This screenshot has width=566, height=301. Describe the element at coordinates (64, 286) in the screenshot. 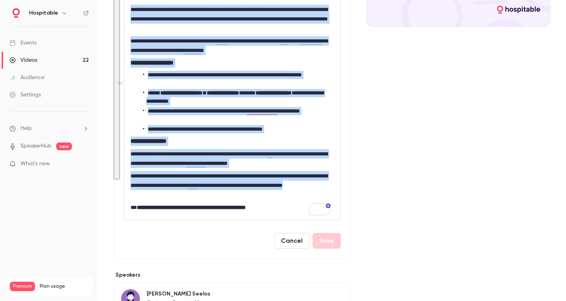

I see `span: Plan usage` at that location.